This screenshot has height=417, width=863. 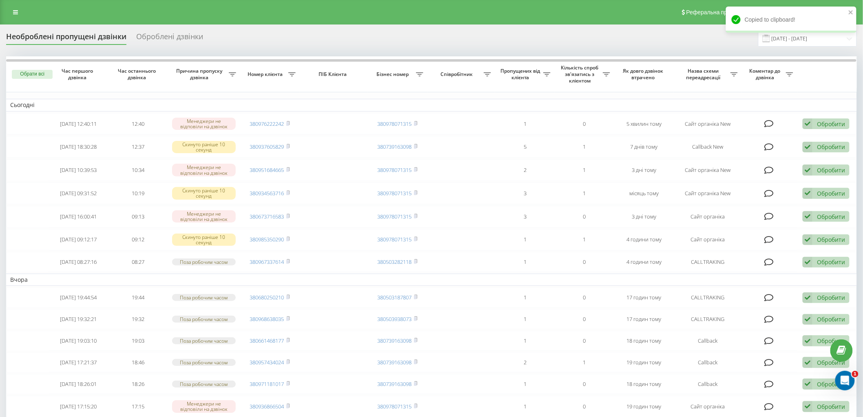 What do you see at coordinates (267, 384) in the screenshot?
I see `a: 380971181017` at bounding box center [267, 384].